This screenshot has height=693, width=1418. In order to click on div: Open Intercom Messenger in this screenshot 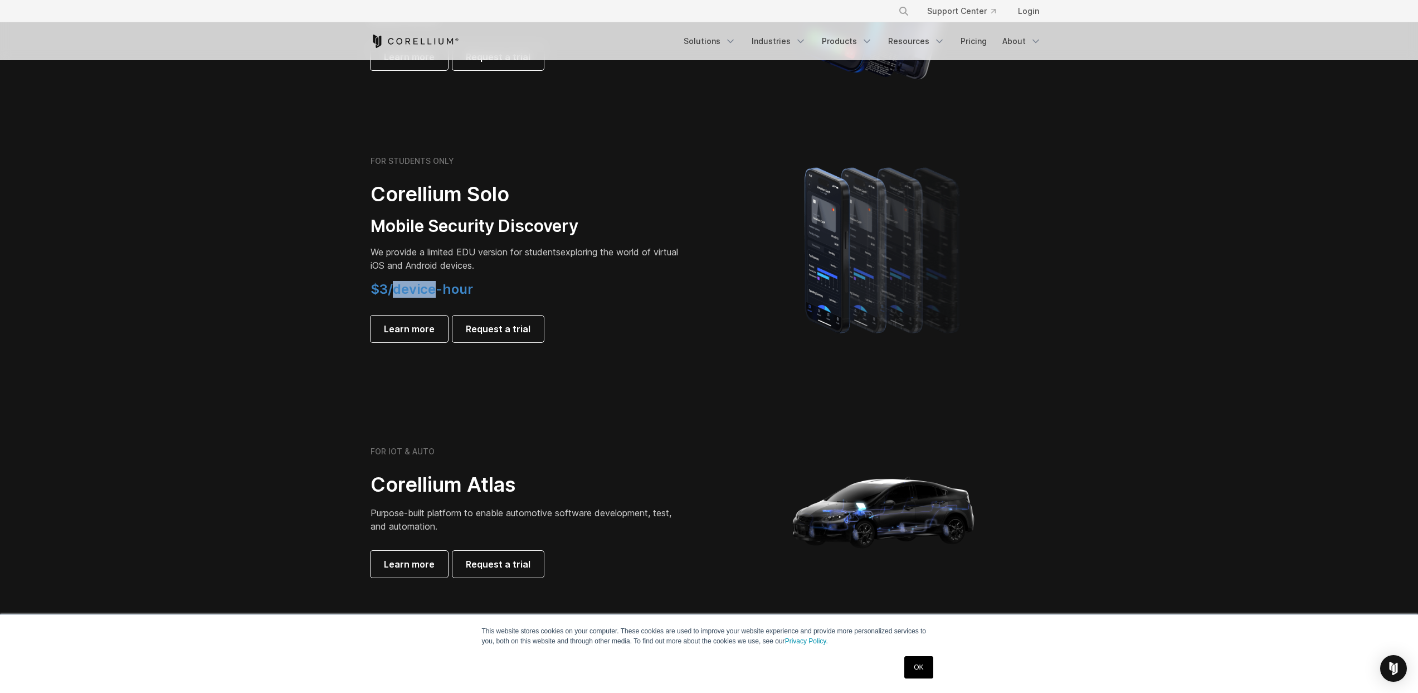, I will do `click(1394, 668)`.